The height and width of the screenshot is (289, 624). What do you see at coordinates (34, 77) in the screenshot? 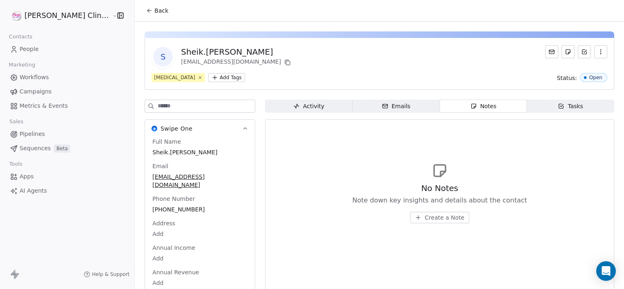
I see `span: Workflows` at bounding box center [34, 77].